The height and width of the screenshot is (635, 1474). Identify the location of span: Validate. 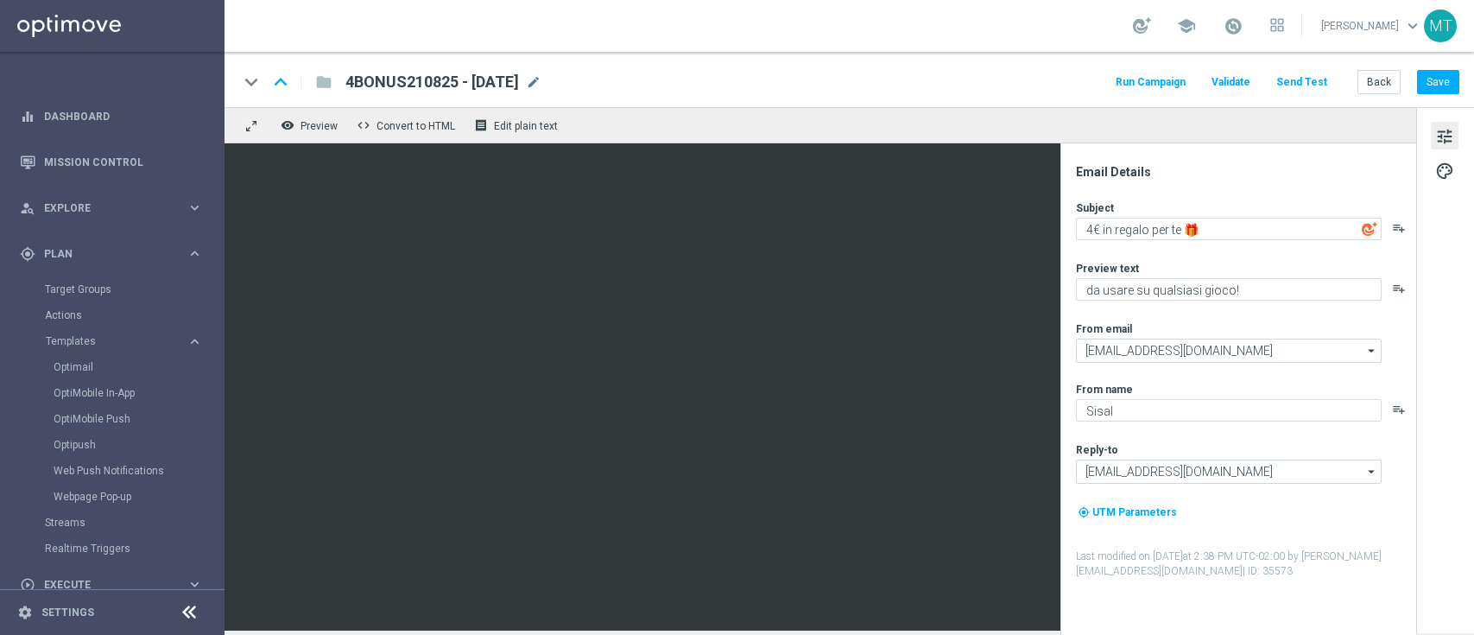
(1230, 82).